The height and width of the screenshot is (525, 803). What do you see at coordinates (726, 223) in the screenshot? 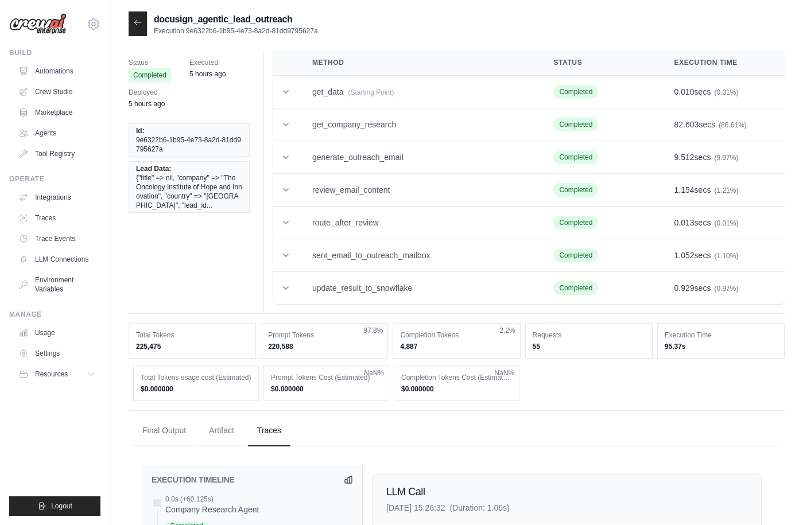
I see `span: (0.01%)` at bounding box center [726, 223].